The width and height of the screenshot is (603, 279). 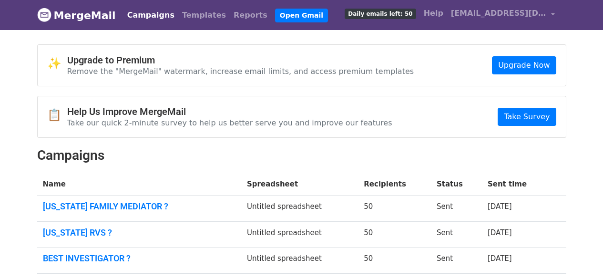 What do you see at coordinates (524, 65) in the screenshot?
I see `a: Upgrade Now` at bounding box center [524, 65].